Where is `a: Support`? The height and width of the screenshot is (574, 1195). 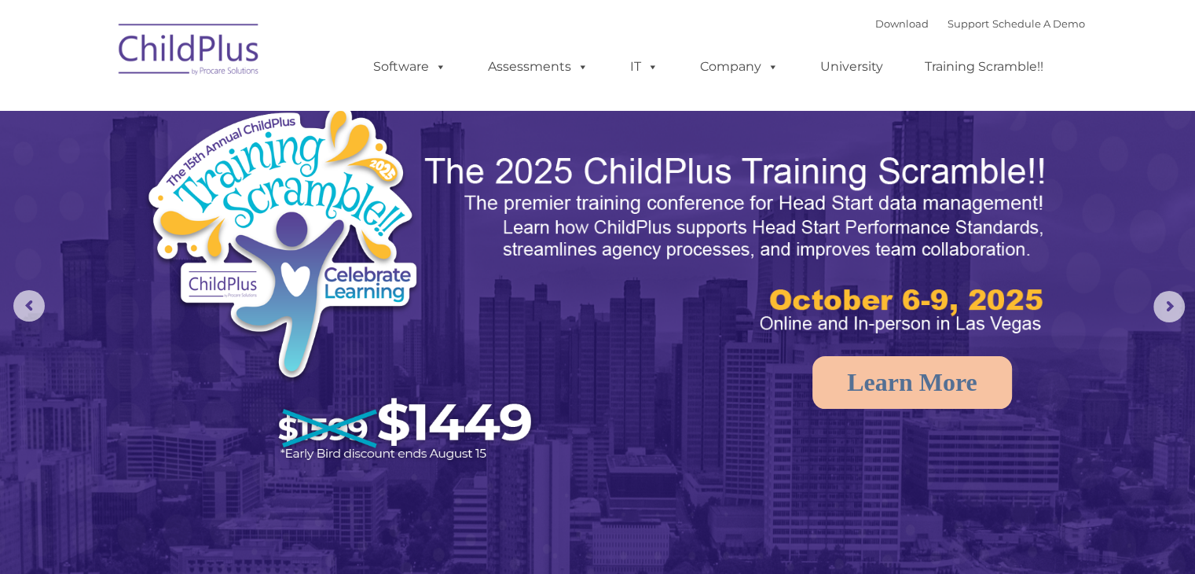 a: Support is located at coordinates (968, 24).